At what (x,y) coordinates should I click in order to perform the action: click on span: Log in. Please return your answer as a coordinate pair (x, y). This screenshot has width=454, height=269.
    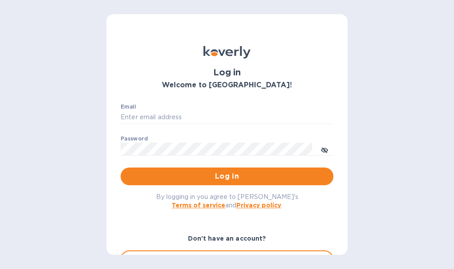
    Looking at the image, I should click on (227, 176).